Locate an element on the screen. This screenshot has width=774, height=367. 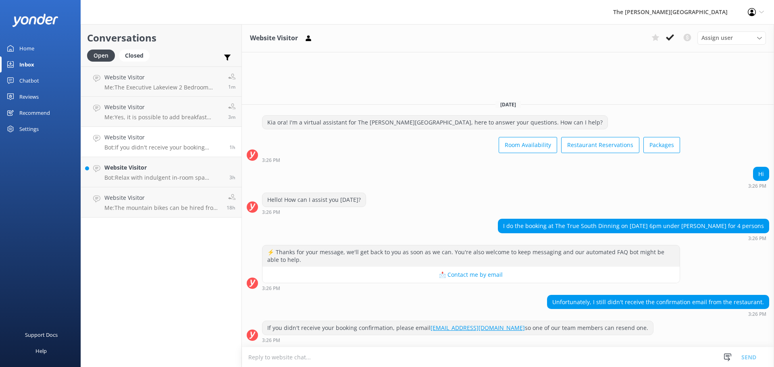
a: Website VisitorMe:The mountain bikes can be hired from NZD $40 per half day and NZD $65.00 for a ... is located at coordinates (161, 202).